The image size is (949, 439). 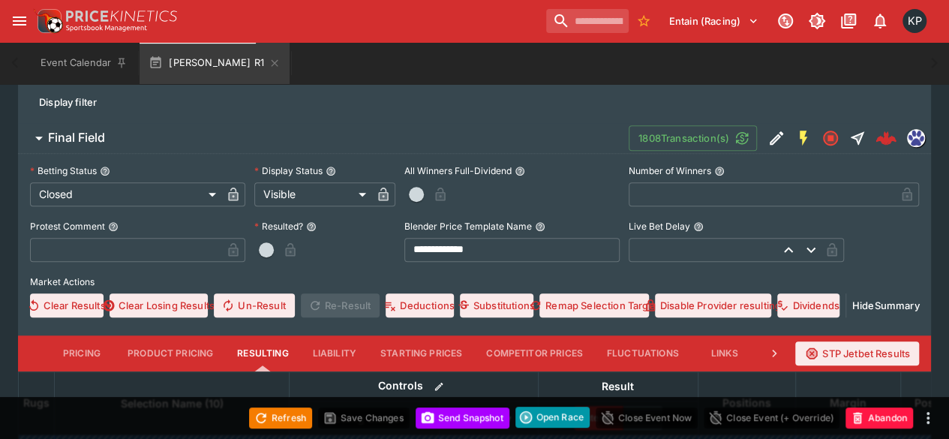 I want to click on div: 520a239a-b0d2-4474-aa99-c63f08619736, so click(x=886, y=138).